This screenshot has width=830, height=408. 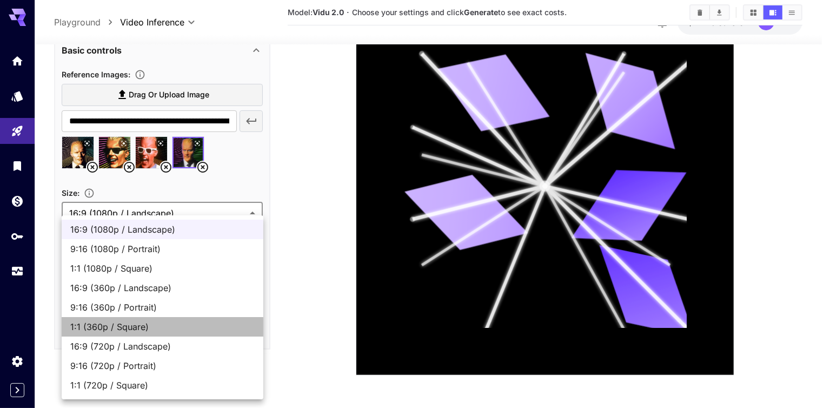 I want to click on span: 16:9 (1080p / Landscape), so click(x=162, y=229).